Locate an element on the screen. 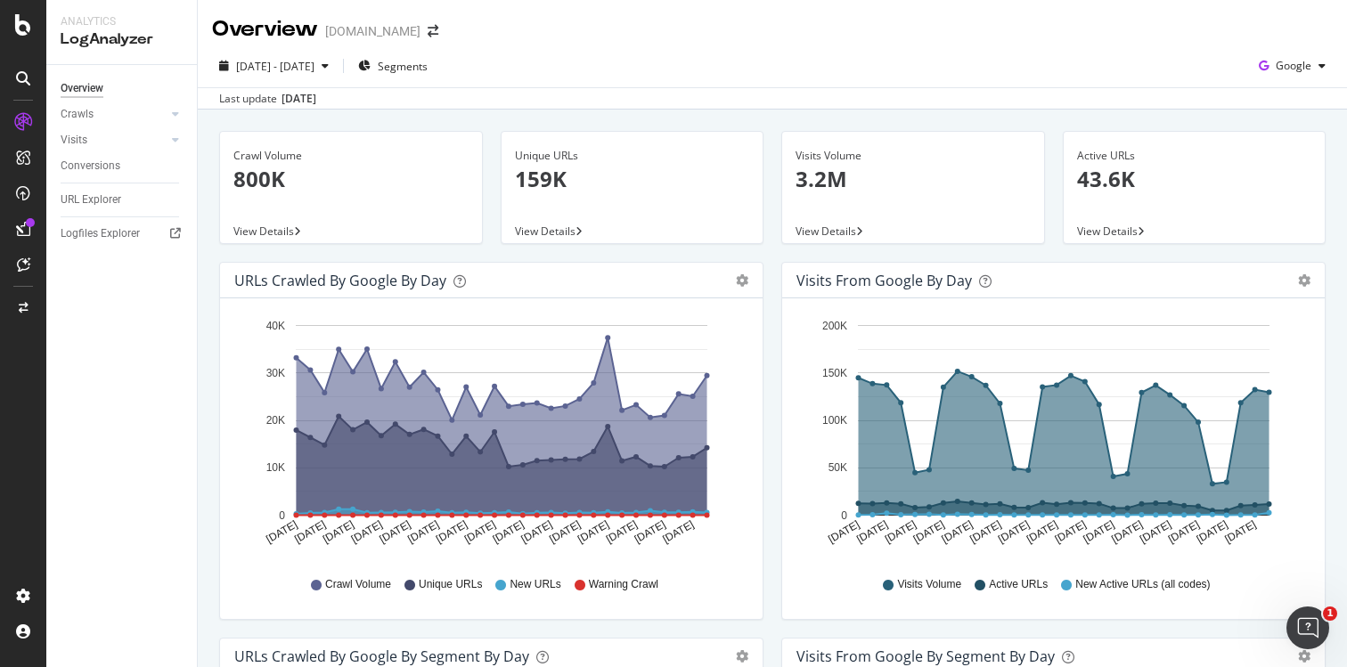 This screenshot has width=1347, height=667. span: Unique URLs is located at coordinates (450, 584).